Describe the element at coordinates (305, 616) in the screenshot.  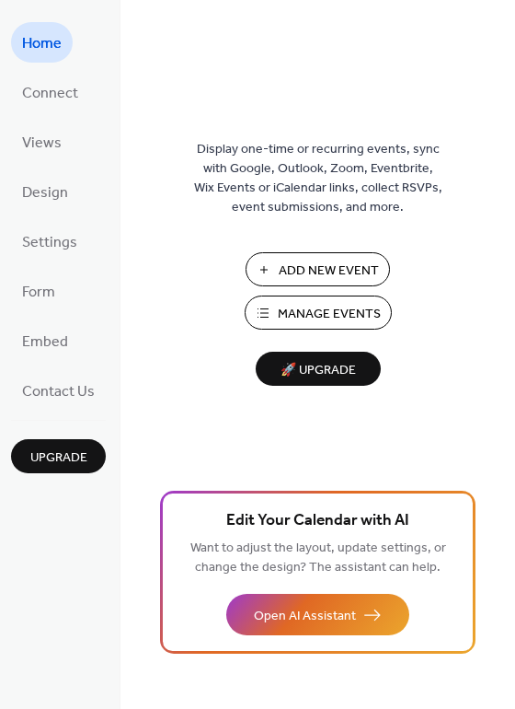
I see `span: Open AI Assistant` at that location.